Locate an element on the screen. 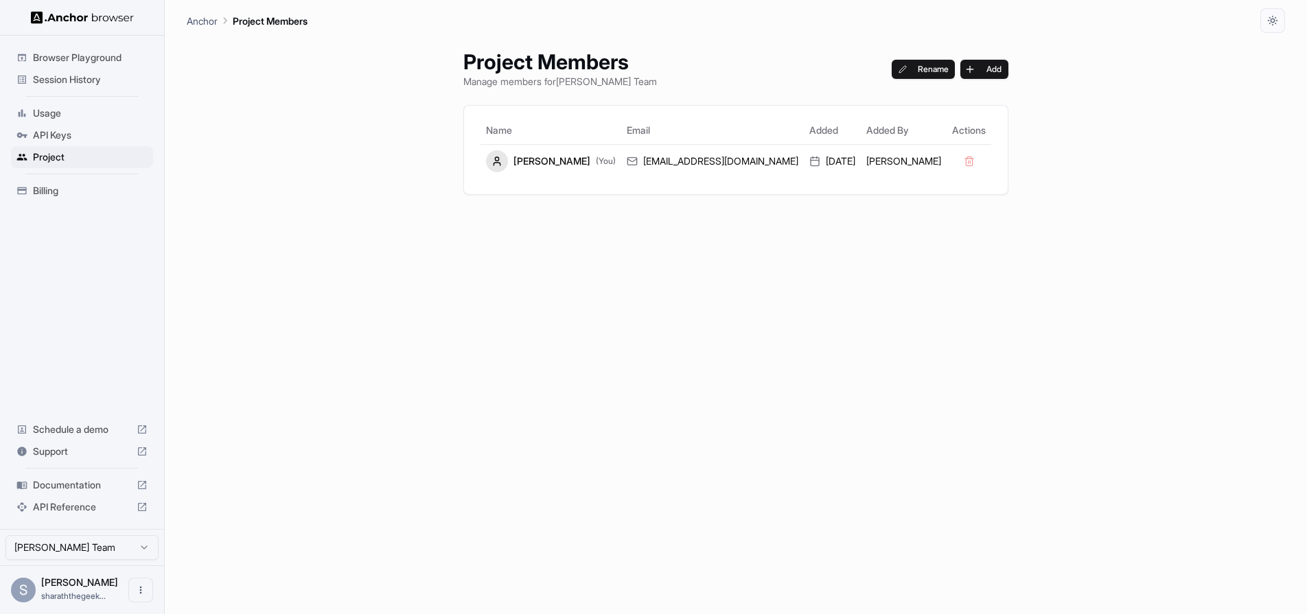 This screenshot has height=614, width=1307. span: Usage is located at coordinates (90, 113).